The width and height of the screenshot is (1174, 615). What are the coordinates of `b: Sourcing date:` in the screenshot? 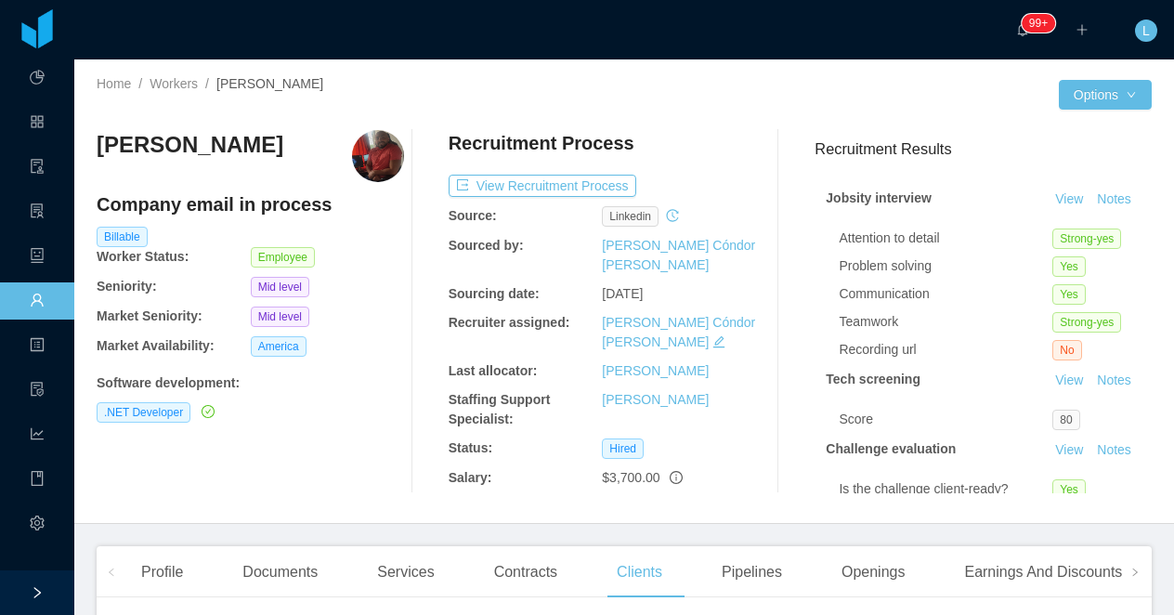 It's located at (494, 293).